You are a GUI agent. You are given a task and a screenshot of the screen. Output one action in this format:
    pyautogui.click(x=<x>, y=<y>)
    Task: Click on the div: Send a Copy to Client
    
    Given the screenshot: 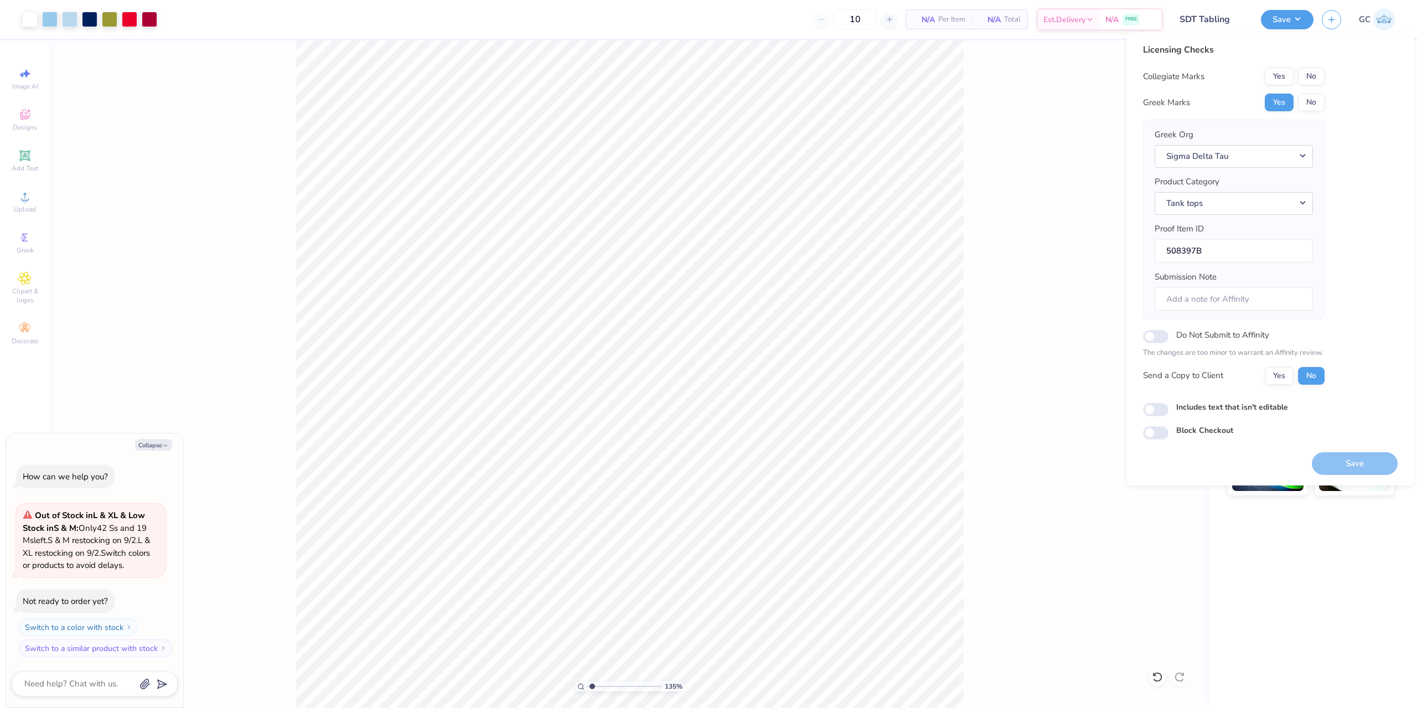 What is the action you would take?
    pyautogui.click(x=1183, y=375)
    